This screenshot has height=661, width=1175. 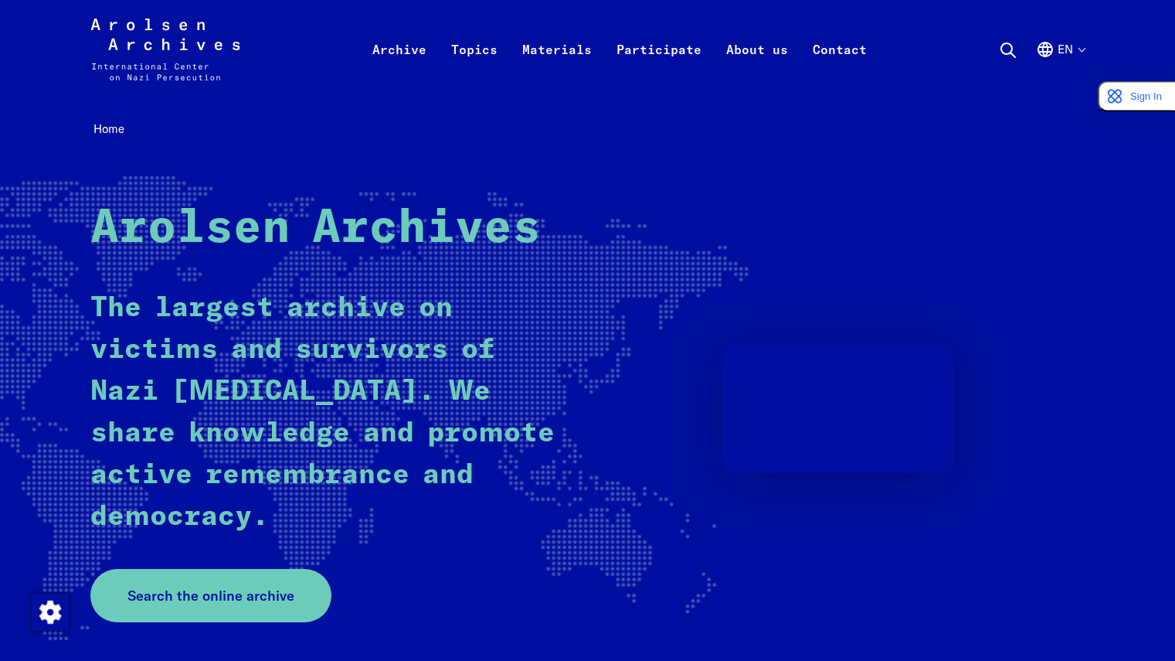 What do you see at coordinates (49, 611) in the screenshot?
I see `div: Change consent` at bounding box center [49, 611].